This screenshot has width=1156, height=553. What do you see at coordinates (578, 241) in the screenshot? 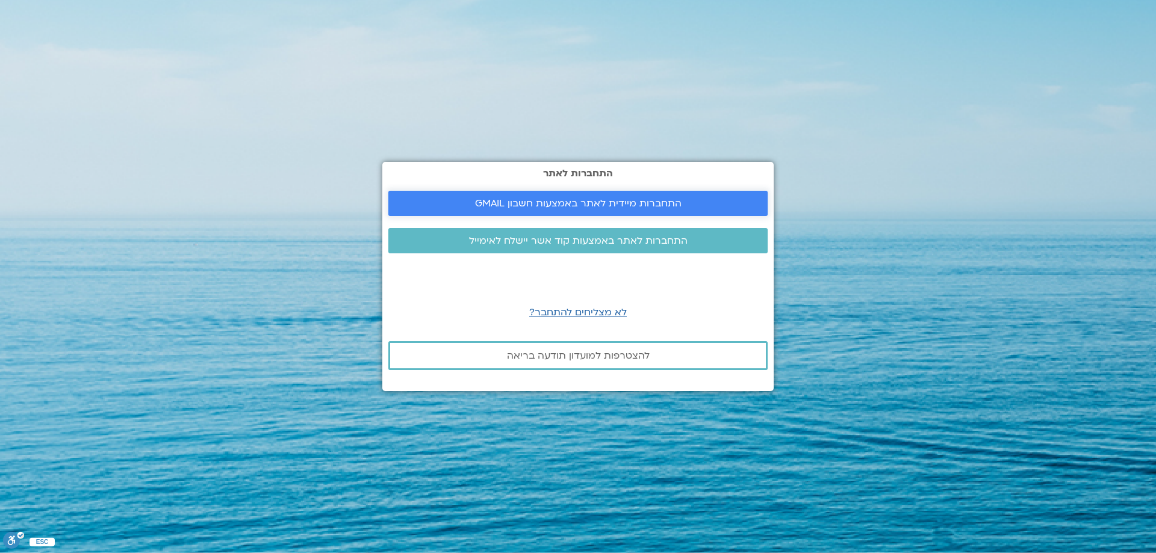
I see `a: התחברות לאתר באמצעות קוד אשר יישלח לאימייל` at bounding box center [578, 241].